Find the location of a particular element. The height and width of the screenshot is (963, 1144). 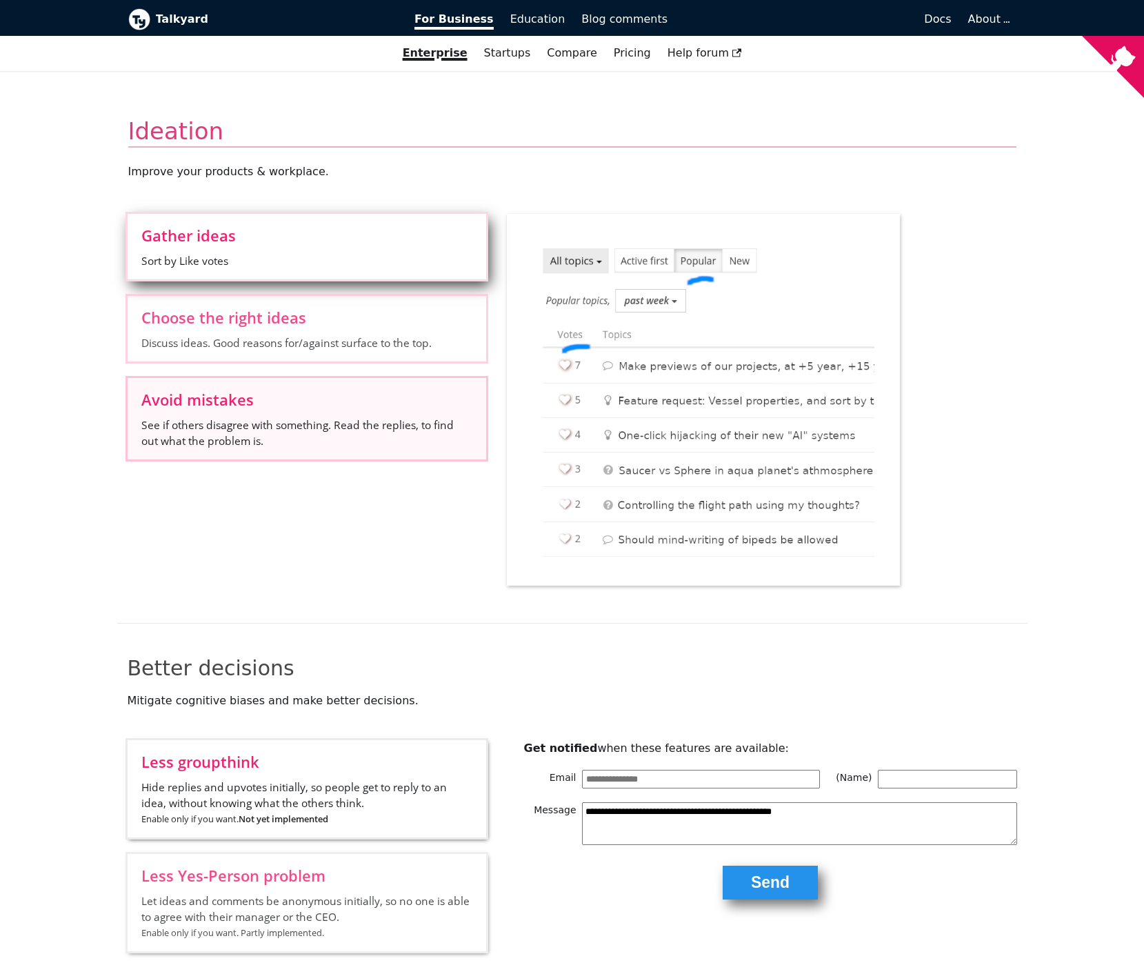

span: Discuss ideas. Good reasons for/against surface to the top. is located at coordinates (307, 343).